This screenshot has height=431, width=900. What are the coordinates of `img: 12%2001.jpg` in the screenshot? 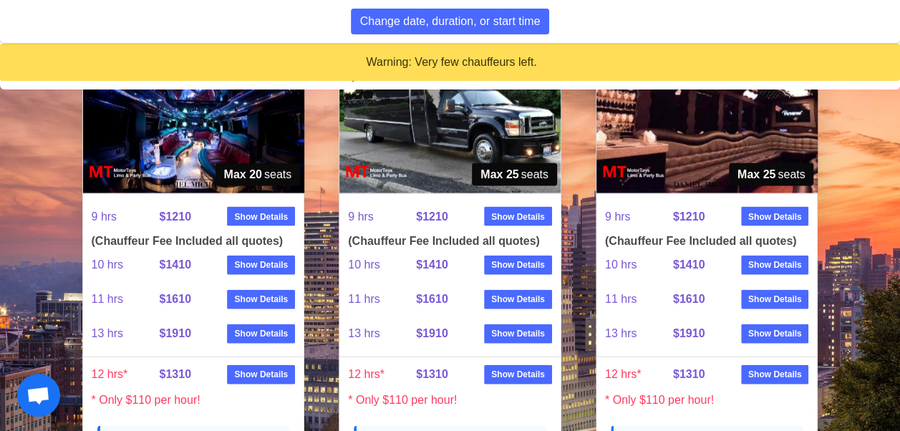 It's located at (450, 109).